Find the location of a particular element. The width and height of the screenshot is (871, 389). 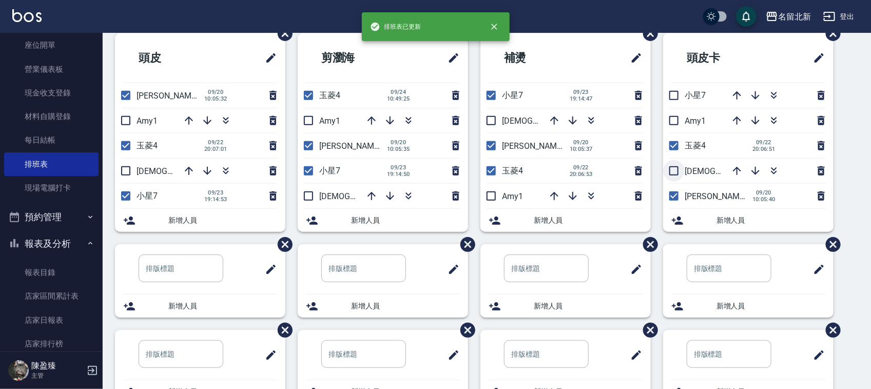

span: 19:14:47 is located at coordinates (581, 99).